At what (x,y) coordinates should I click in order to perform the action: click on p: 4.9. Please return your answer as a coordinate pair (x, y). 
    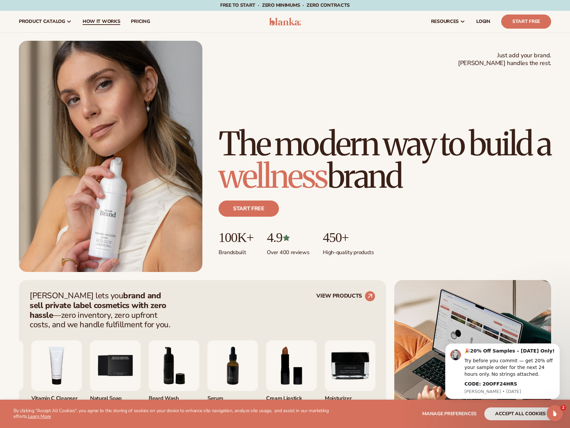
    Looking at the image, I should click on (288, 238).